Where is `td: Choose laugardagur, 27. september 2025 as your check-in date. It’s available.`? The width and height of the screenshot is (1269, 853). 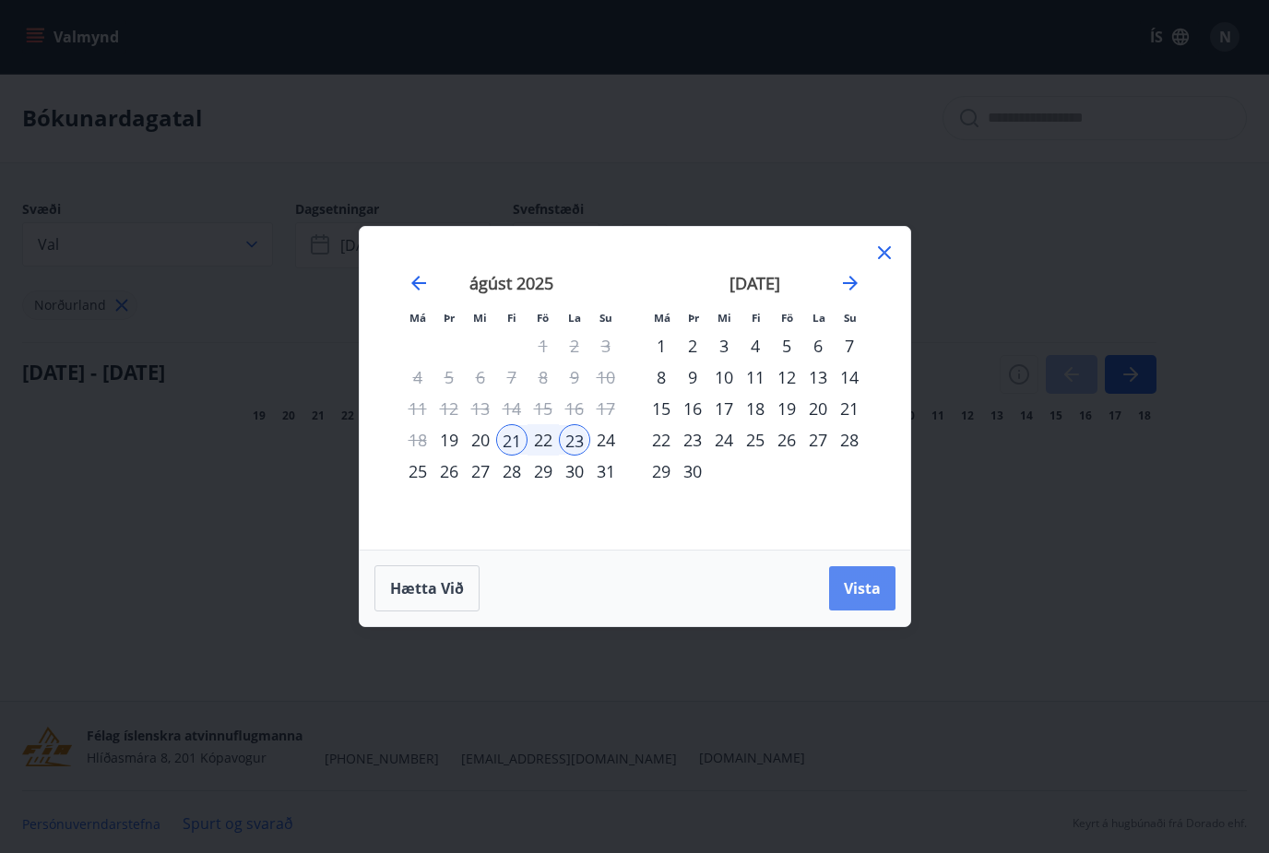
td: Choose laugardagur, 27. september 2025 as your check-in date. It’s available. is located at coordinates (818, 440).